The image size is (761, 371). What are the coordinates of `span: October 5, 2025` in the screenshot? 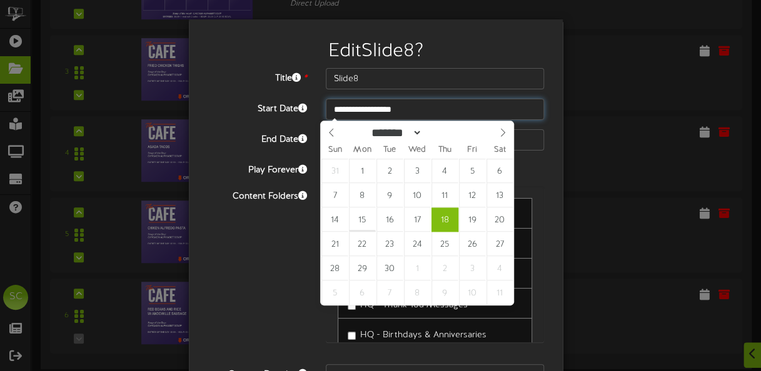 It's located at (334, 292).